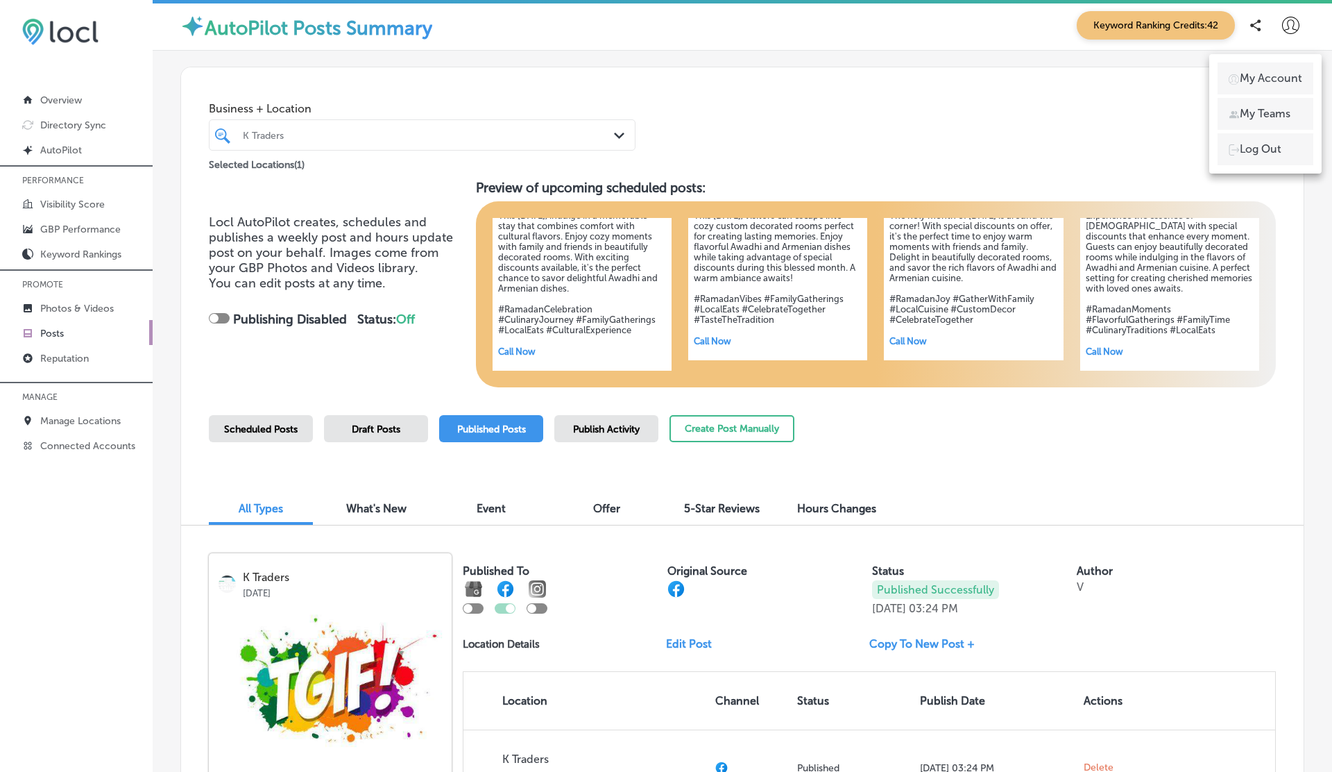 The image size is (1332, 772). Describe the element at coordinates (73, 125) in the screenshot. I see `p: Directory Sync` at that location.